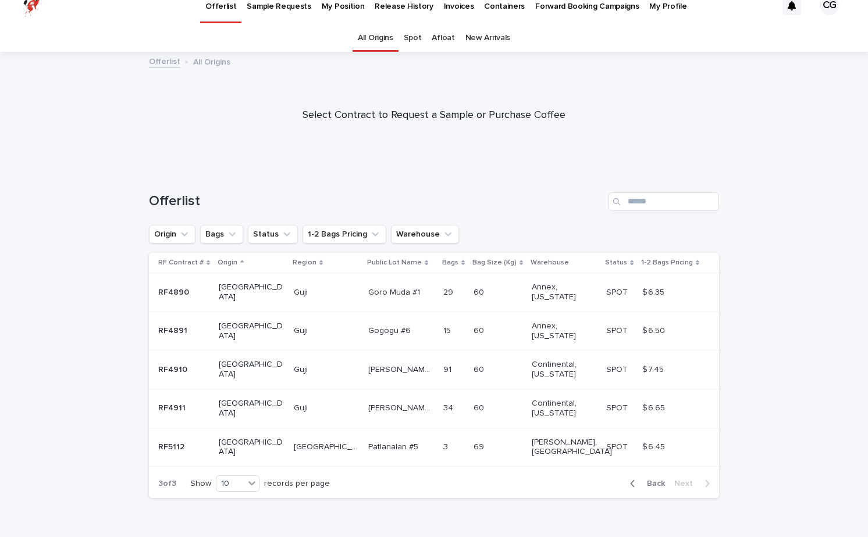  What do you see at coordinates (173, 407) in the screenshot?
I see `p: RF4911` at bounding box center [173, 407].